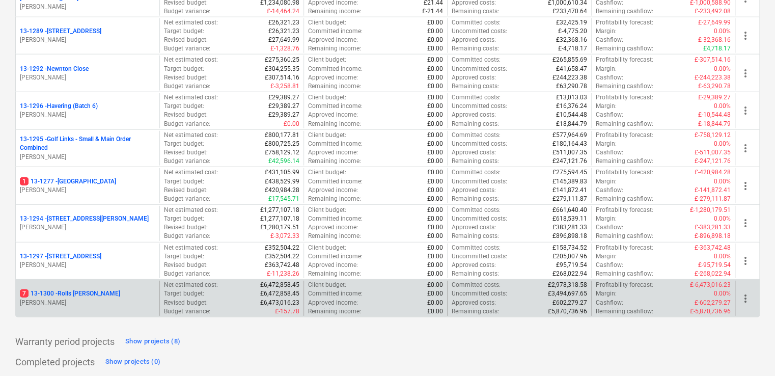 This screenshot has height=376, width=775. Describe the element at coordinates (282, 256) in the screenshot. I see `p: £352,504.22` at that location.